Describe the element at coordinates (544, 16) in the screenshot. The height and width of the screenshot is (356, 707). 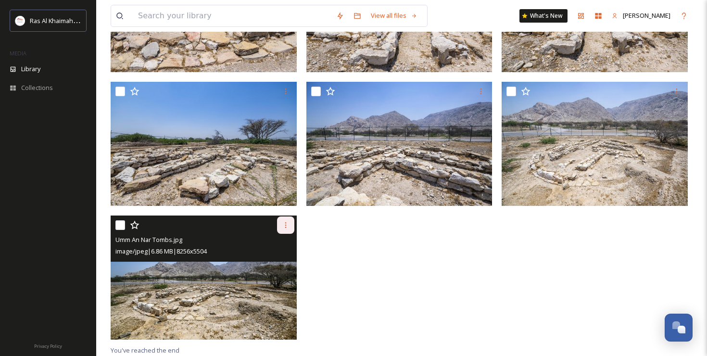
I see `a: What's New` at that location.